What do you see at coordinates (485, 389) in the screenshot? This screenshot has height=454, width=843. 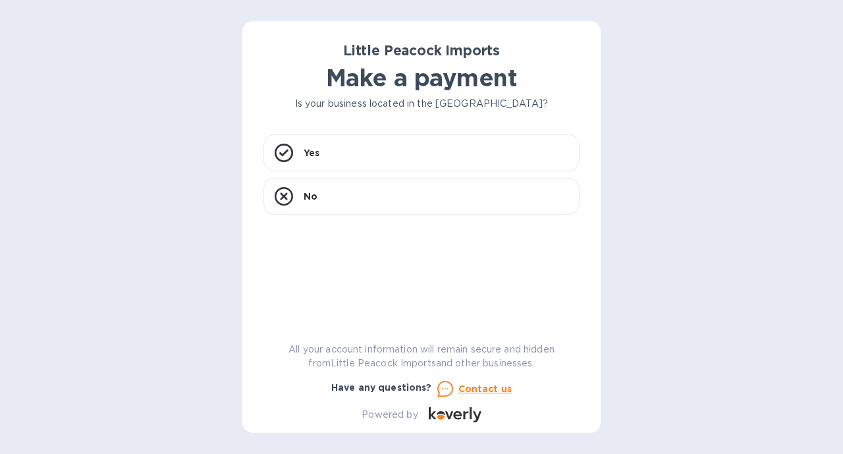 I see `u: Contact us` at bounding box center [485, 389].